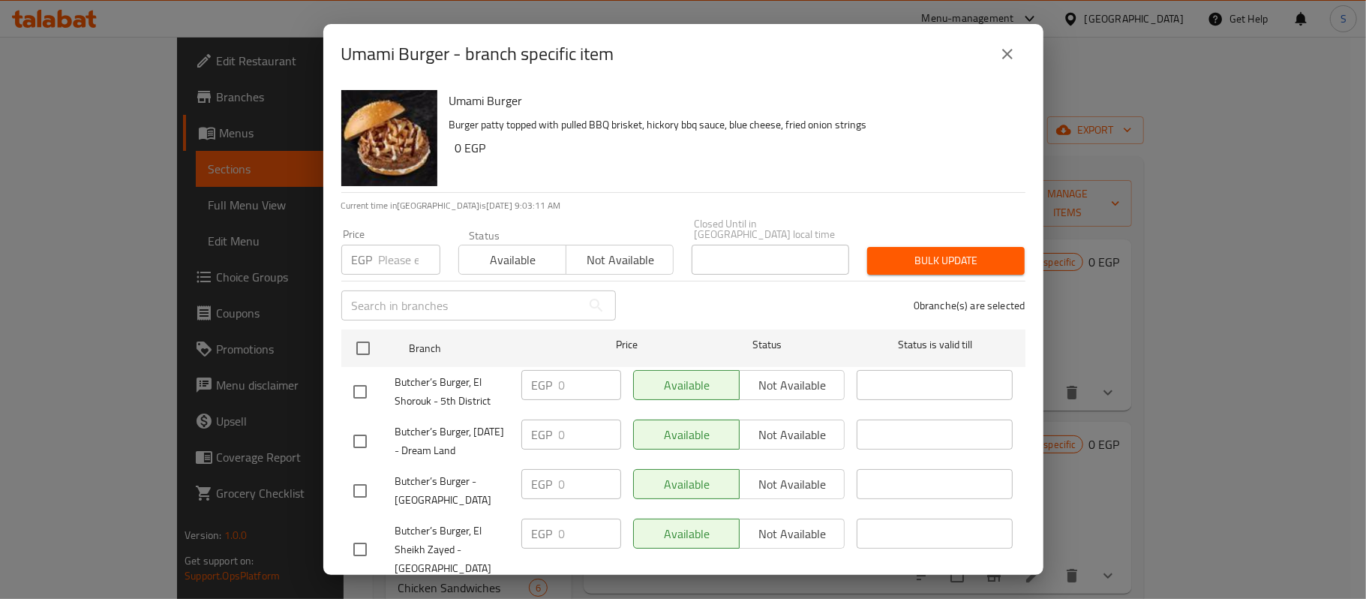  I want to click on span: Branch, so click(487, 348).